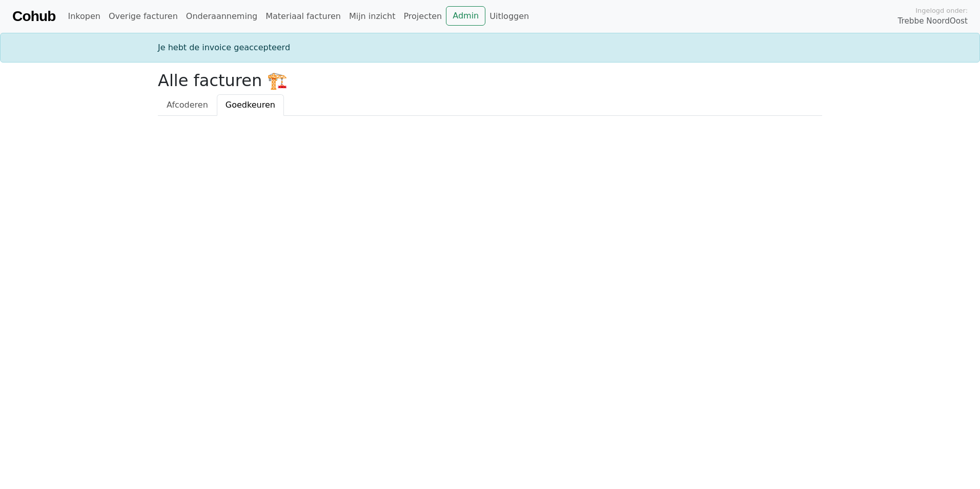 The image size is (980, 489). I want to click on h2: Alle facturen 🏗️, so click(490, 80).